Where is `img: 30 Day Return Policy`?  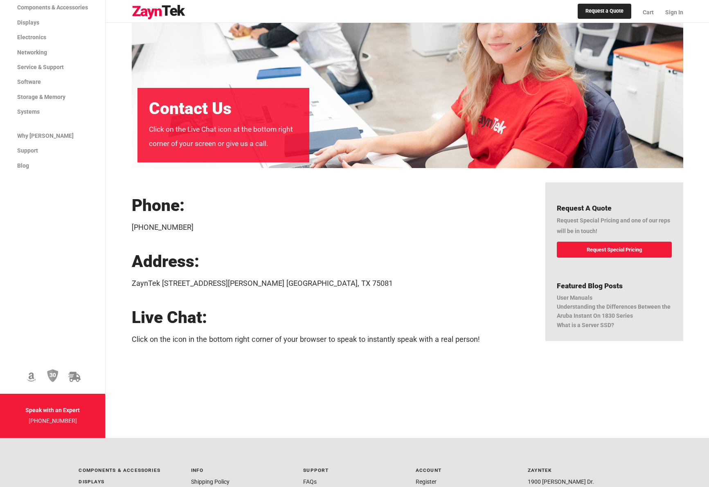 img: 30 Day Return Policy is located at coordinates (53, 376).